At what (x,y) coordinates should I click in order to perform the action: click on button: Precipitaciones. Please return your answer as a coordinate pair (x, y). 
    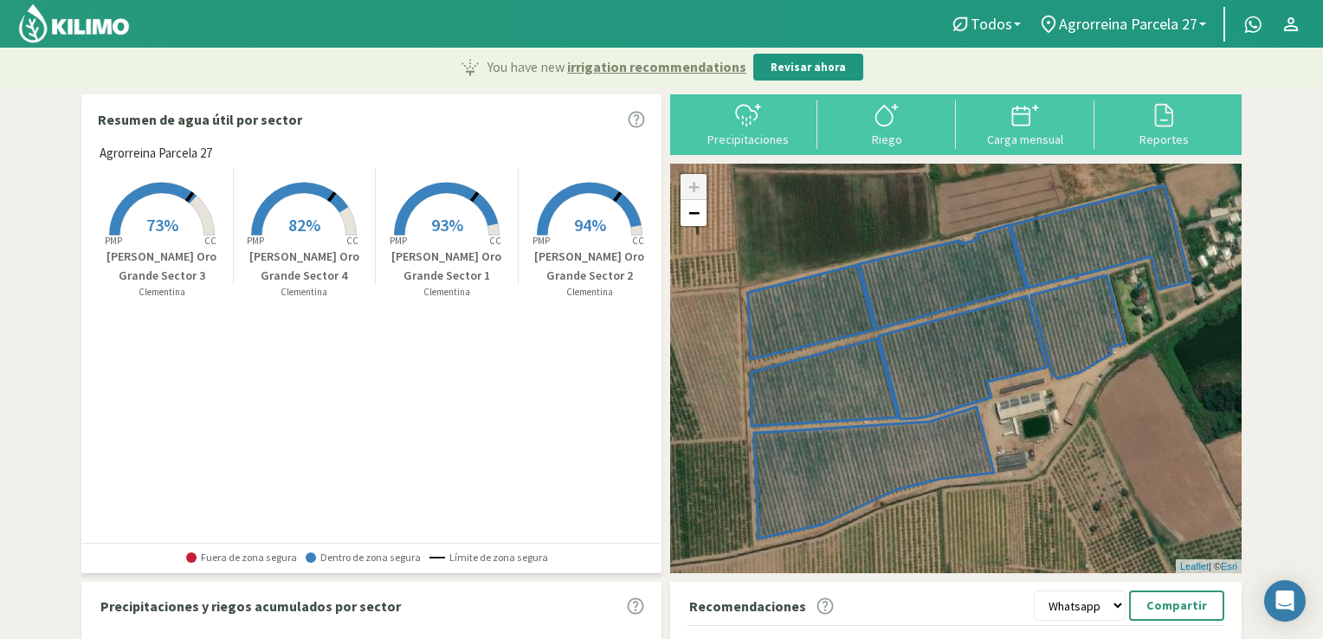
    Looking at the image, I should click on (748, 123).